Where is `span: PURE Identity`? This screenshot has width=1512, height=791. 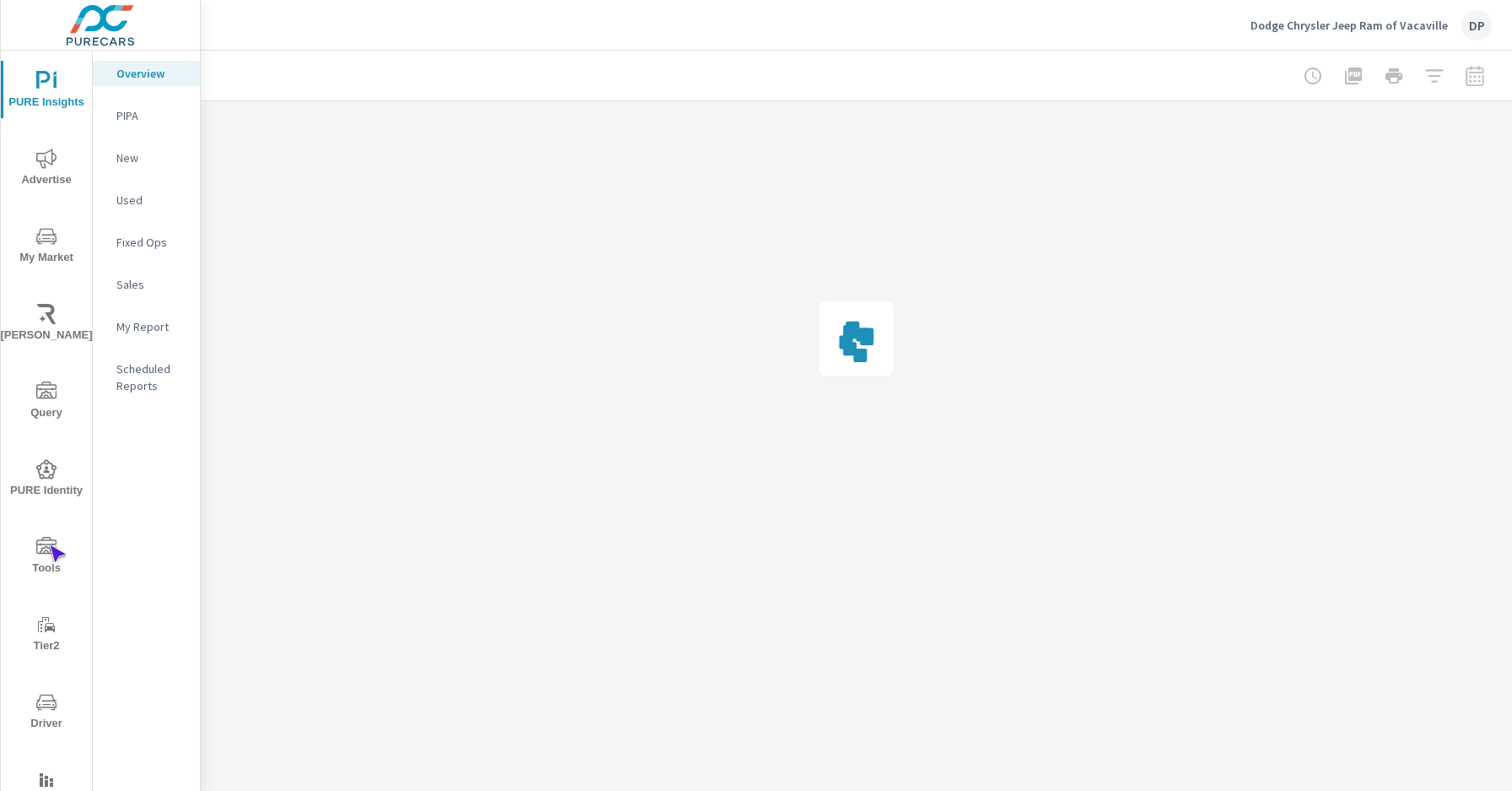 span: PURE Identity is located at coordinates (47, 480).